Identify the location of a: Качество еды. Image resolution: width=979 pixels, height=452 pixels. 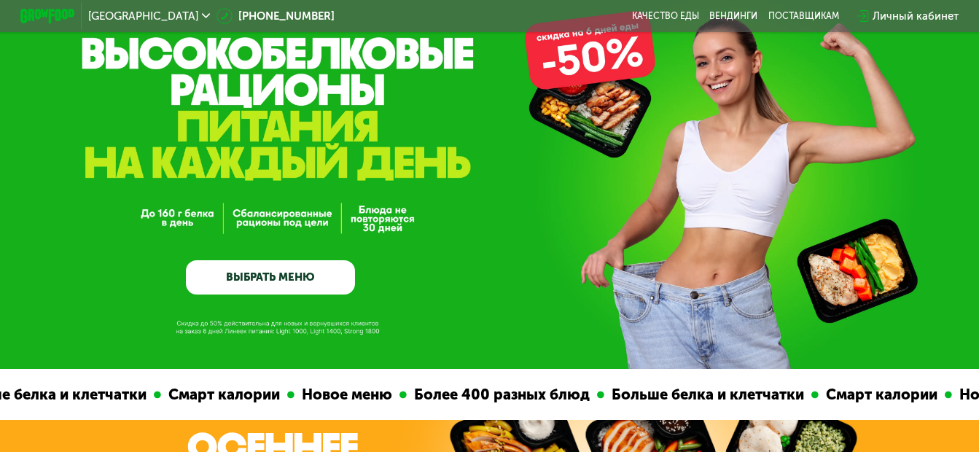
(665, 16).